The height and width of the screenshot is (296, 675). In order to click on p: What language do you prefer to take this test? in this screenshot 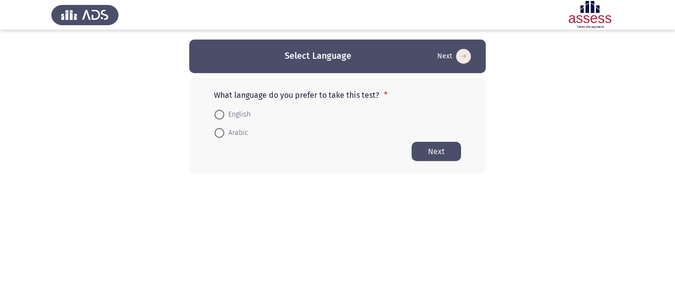, I will do `click(337, 95)`.